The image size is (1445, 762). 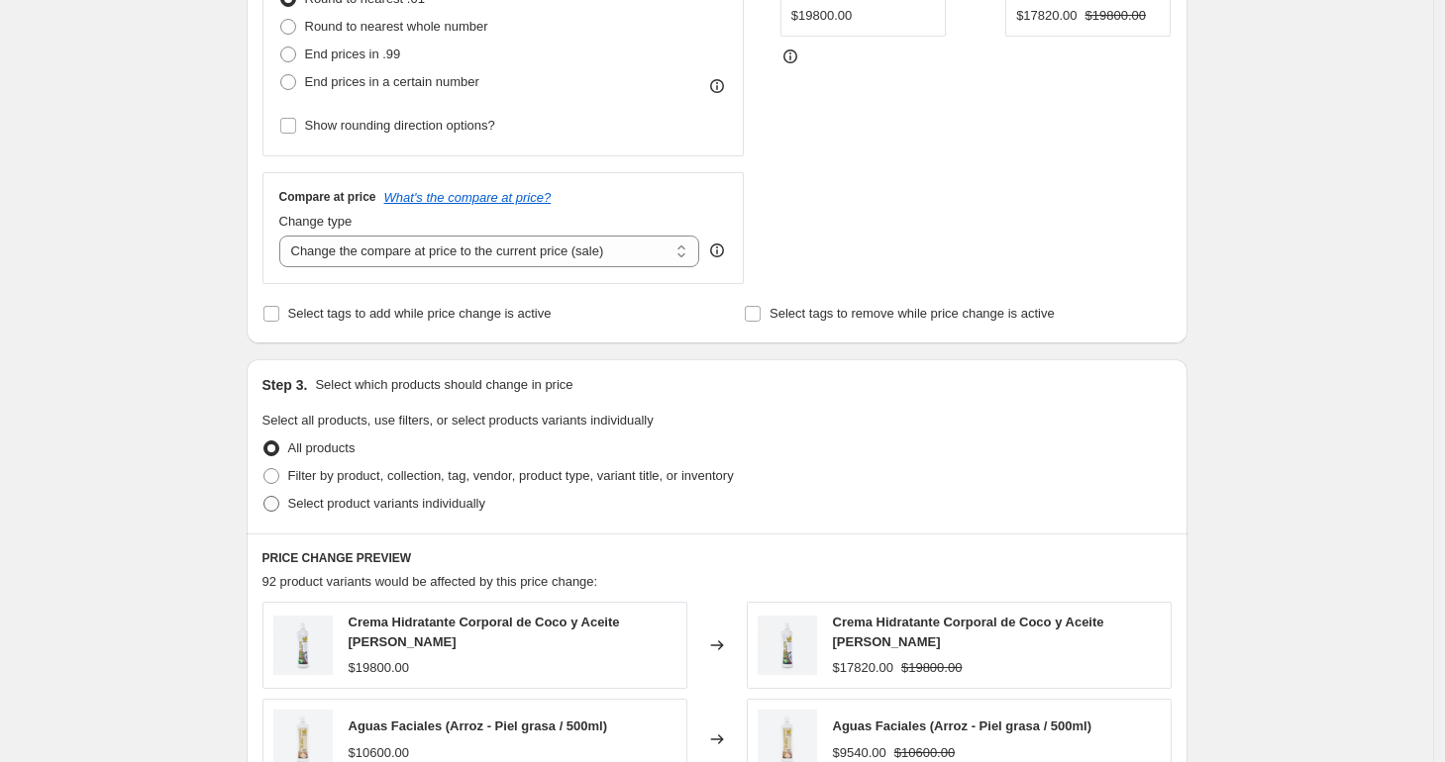 What do you see at coordinates (400, 125) in the screenshot?
I see `span: Show rounding direction options?` at bounding box center [400, 125].